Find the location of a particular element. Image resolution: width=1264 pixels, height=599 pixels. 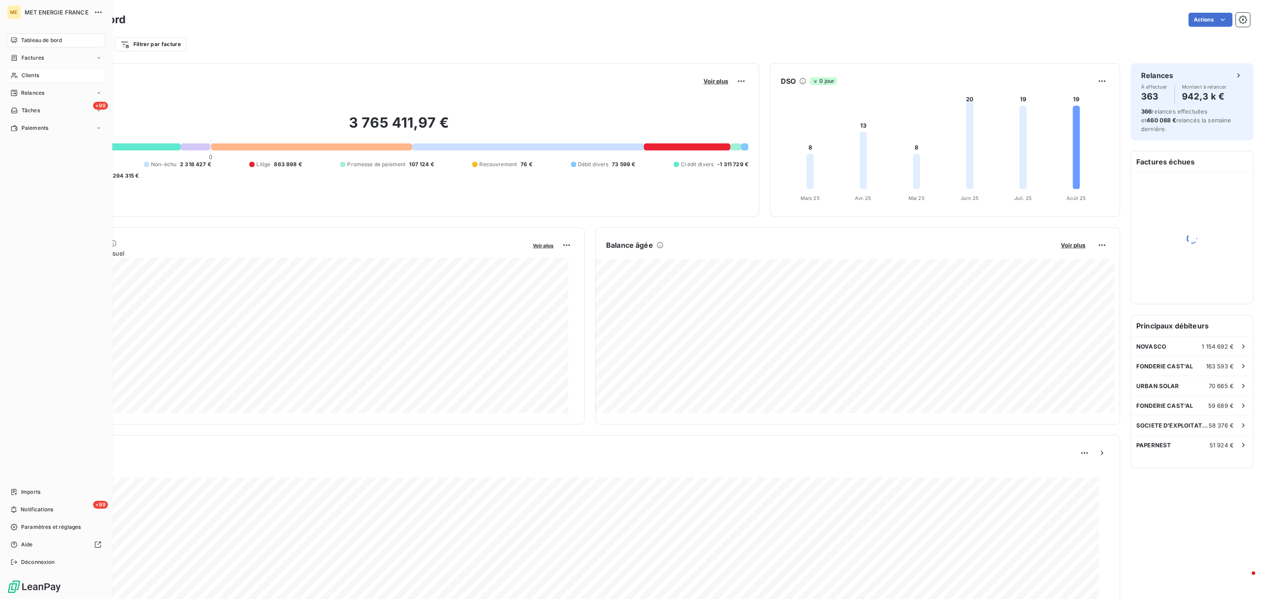

span: 460 088 € is located at coordinates (1161, 120).